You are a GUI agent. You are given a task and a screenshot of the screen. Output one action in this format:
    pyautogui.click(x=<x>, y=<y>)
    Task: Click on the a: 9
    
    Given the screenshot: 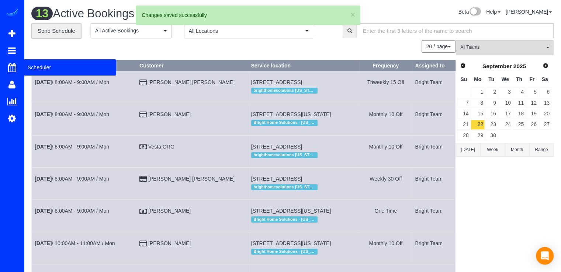 What is the action you would take?
    pyautogui.click(x=491, y=103)
    